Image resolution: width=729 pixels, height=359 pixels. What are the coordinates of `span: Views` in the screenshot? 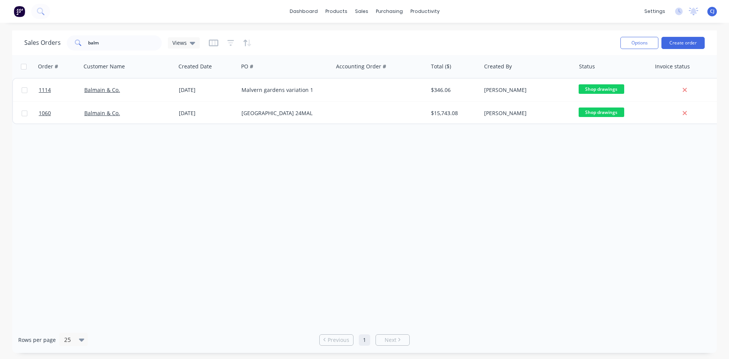 It's located at (180, 43).